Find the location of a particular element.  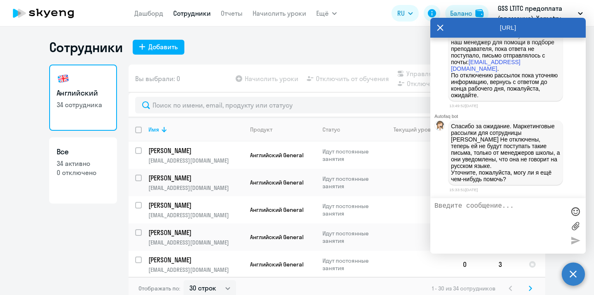

td: 3 is located at coordinates (507, 264).